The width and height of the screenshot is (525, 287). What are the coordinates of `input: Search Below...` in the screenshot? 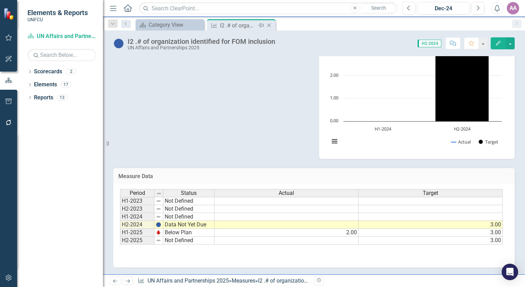 It's located at (62, 55).